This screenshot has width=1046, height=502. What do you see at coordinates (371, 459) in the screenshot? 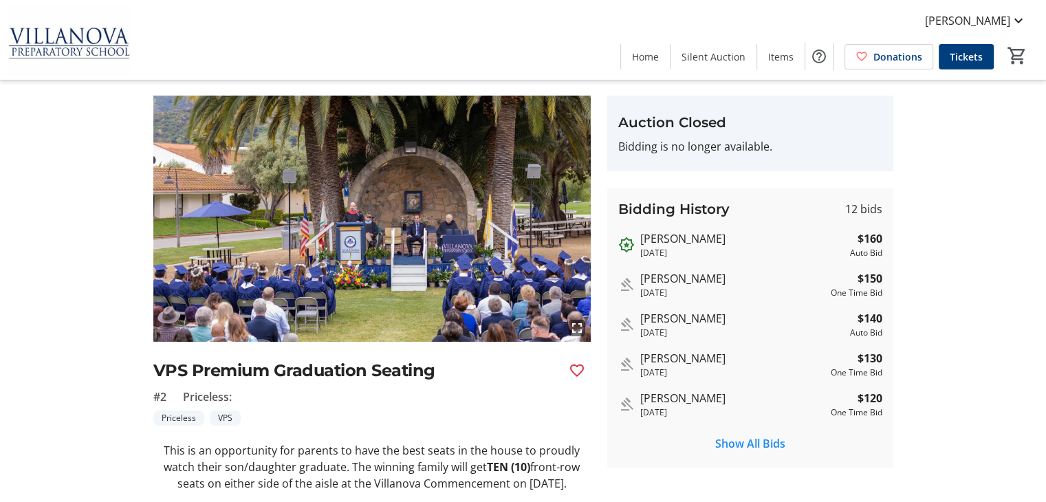
I see `span: This is an opportunity for parents to have the best seats in the house to proudly watch their son...` at bounding box center [371, 459].